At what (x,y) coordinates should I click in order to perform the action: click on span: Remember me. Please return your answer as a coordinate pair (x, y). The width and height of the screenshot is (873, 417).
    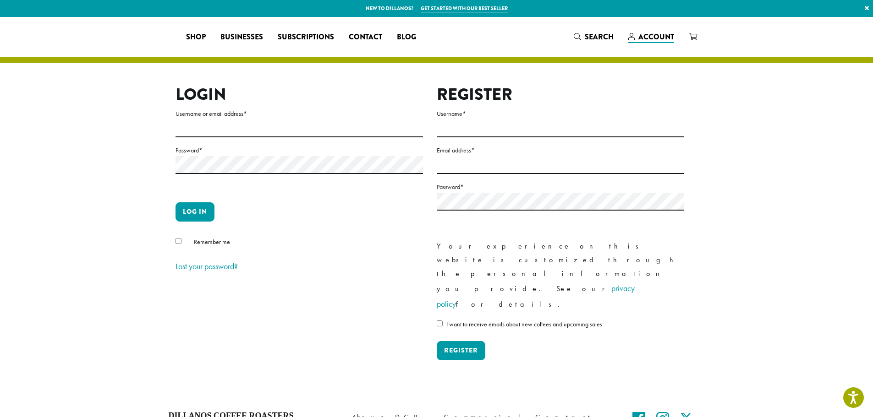
    Looking at the image, I should click on (212, 242).